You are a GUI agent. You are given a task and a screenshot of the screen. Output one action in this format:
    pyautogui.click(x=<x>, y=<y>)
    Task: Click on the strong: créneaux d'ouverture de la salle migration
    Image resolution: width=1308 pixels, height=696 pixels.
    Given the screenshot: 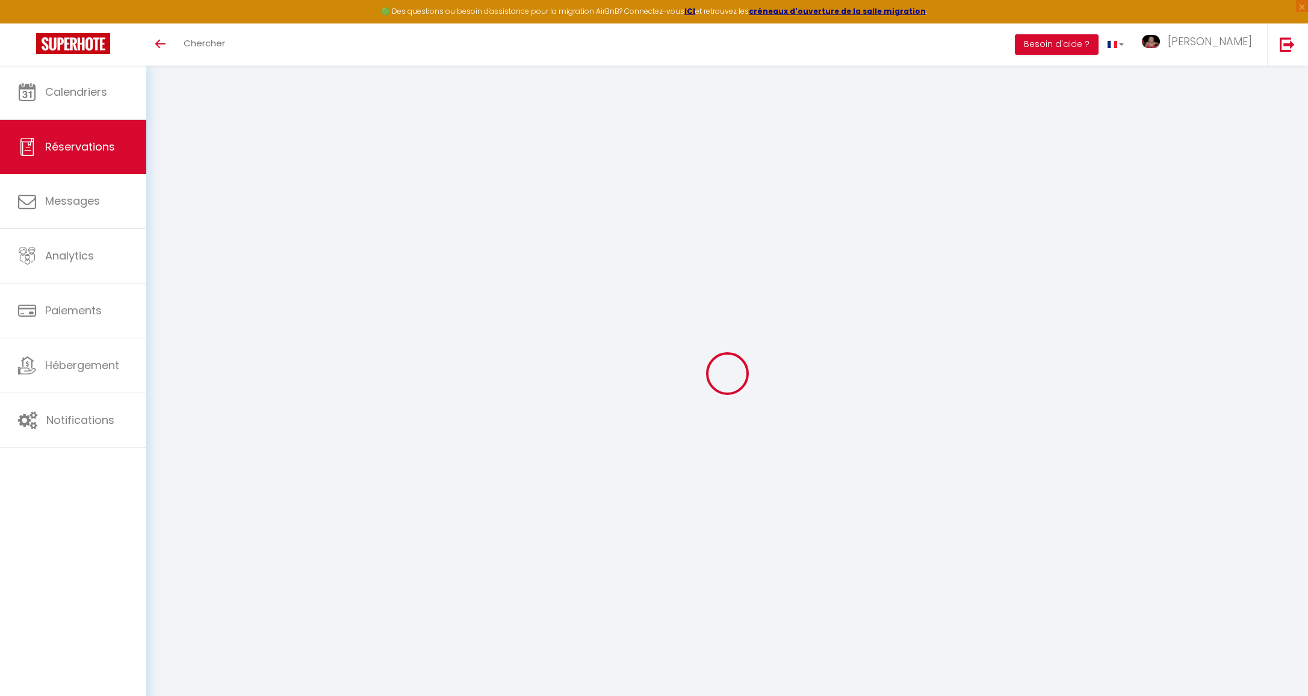 What is the action you would take?
    pyautogui.click(x=837, y=11)
    